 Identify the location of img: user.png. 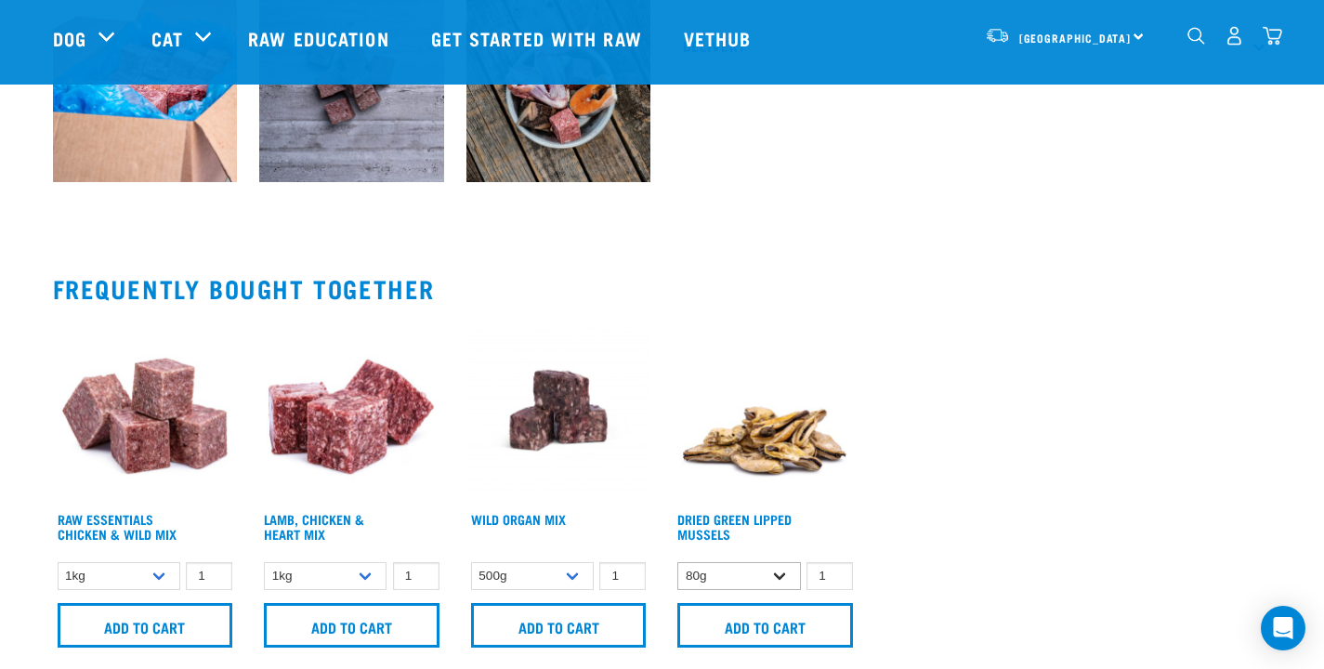
(1234, 35).